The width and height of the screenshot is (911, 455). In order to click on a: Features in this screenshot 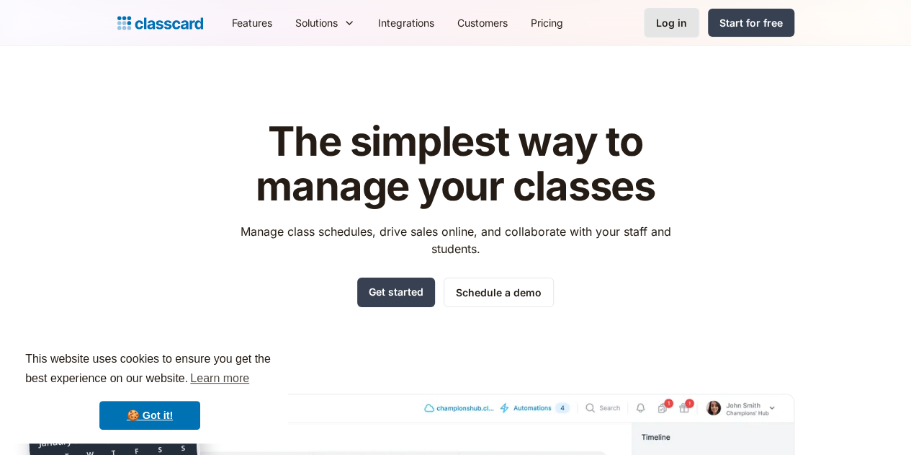, I will do `click(252, 22)`.